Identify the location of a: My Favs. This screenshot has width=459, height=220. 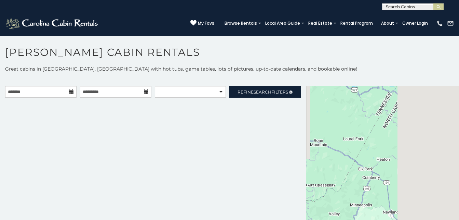
(202, 23).